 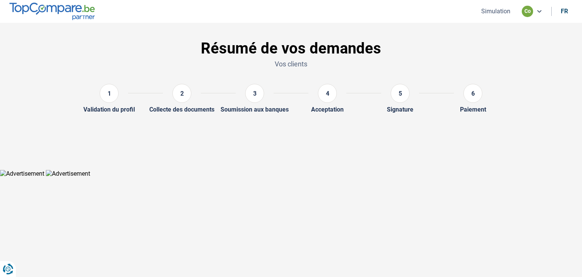 I want to click on img: Advertisement, so click(x=68, y=173).